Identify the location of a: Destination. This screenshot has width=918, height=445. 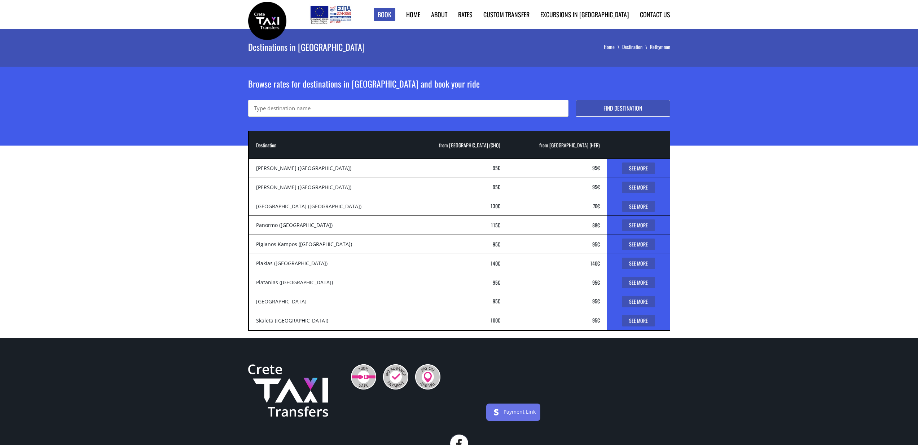
(636, 47).